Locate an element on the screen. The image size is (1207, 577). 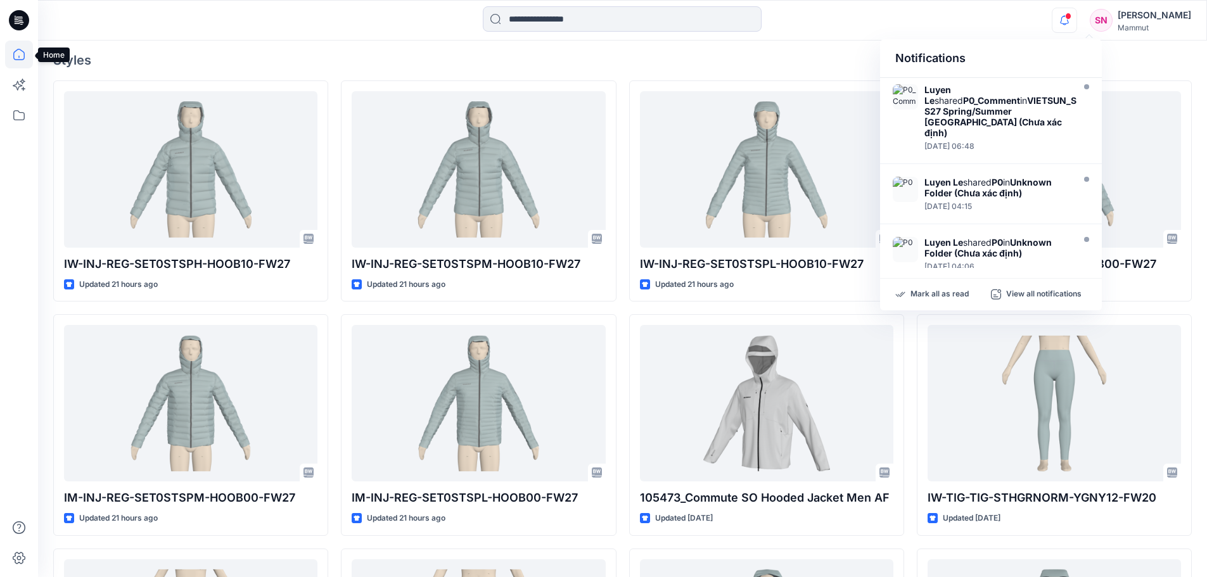
img: P0_Comment is located at coordinates (905, 97).